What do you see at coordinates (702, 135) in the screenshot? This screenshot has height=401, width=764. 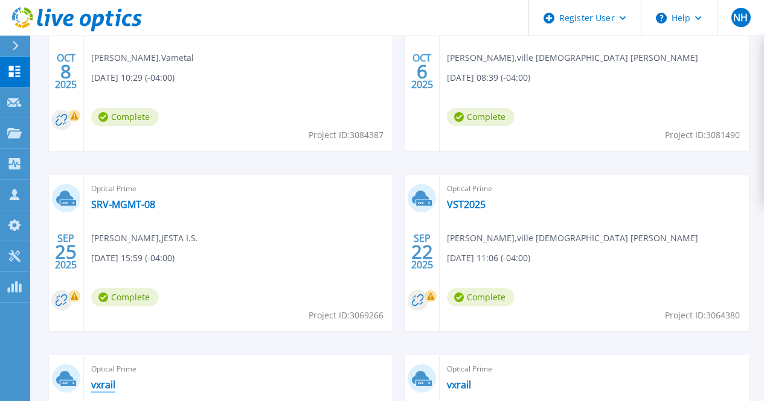 I see `span: Project ID: 3081490` at bounding box center [702, 135].